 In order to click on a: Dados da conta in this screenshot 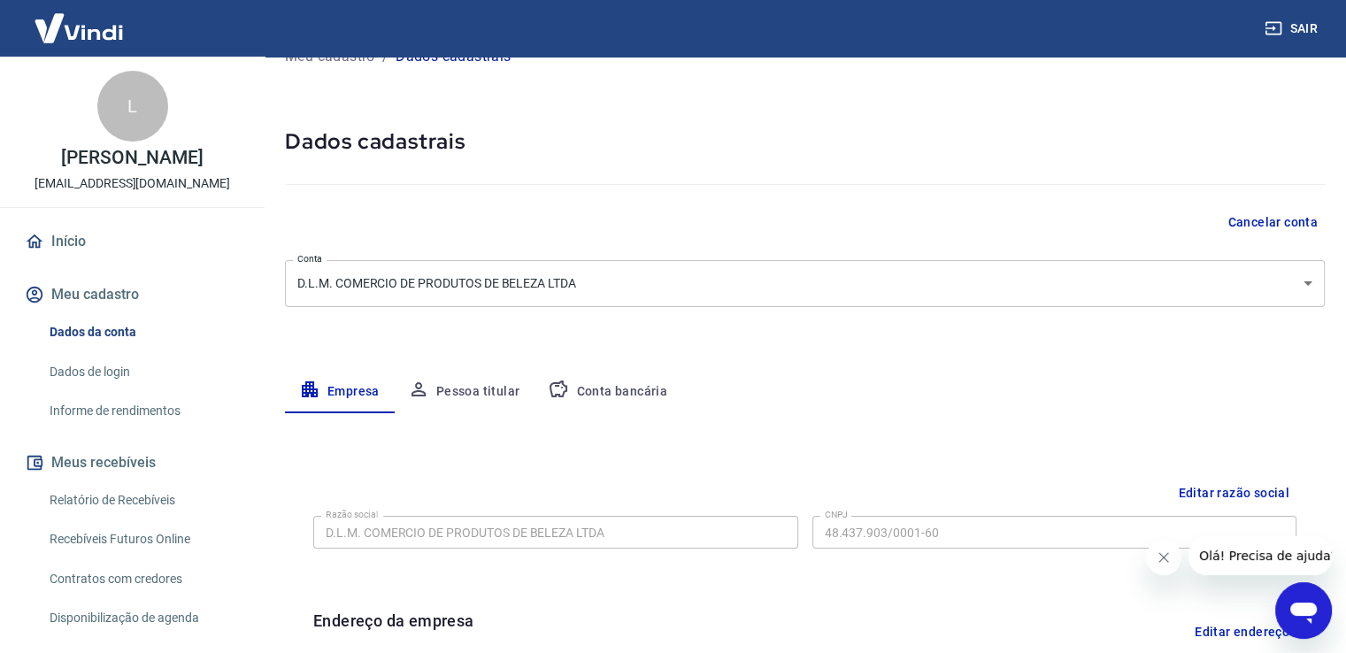, I will do `click(142, 332)`.